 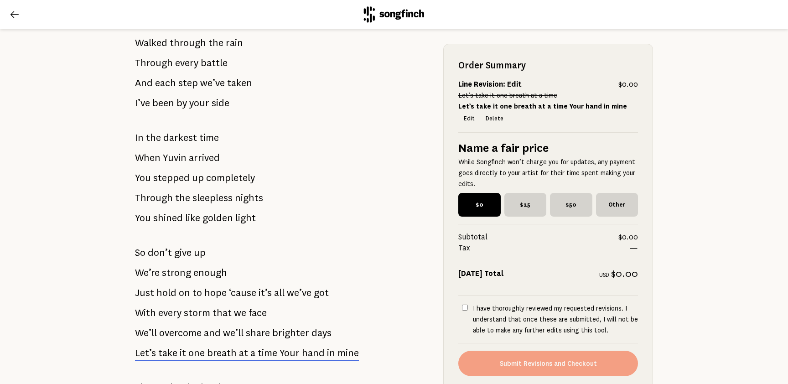 What do you see at coordinates (234, 43) in the screenshot?
I see `span: rain` at bounding box center [234, 43].